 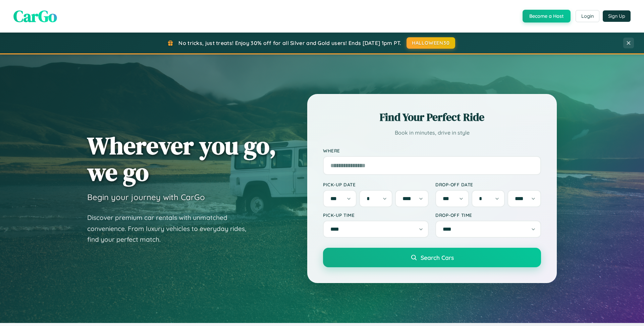 I want to click on h1: Wherever you go, we go, so click(x=182, y=159).